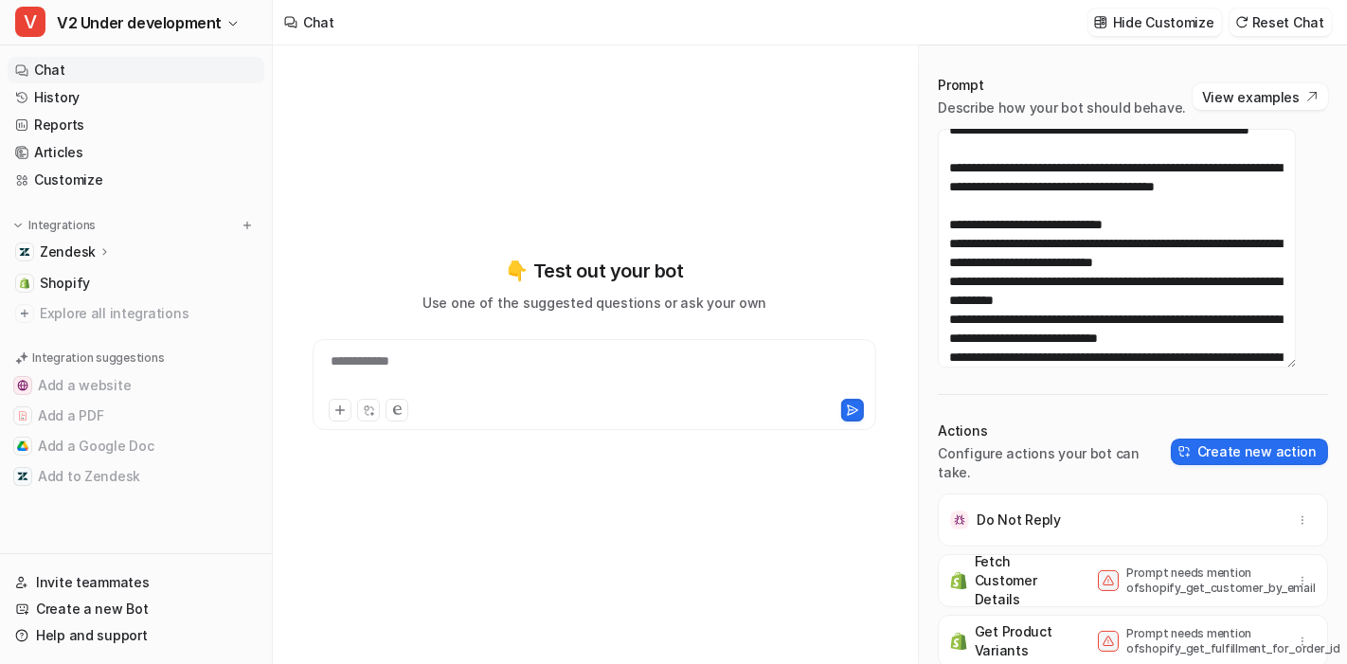  I want to click on p: Zendesk, so click(67, 252).